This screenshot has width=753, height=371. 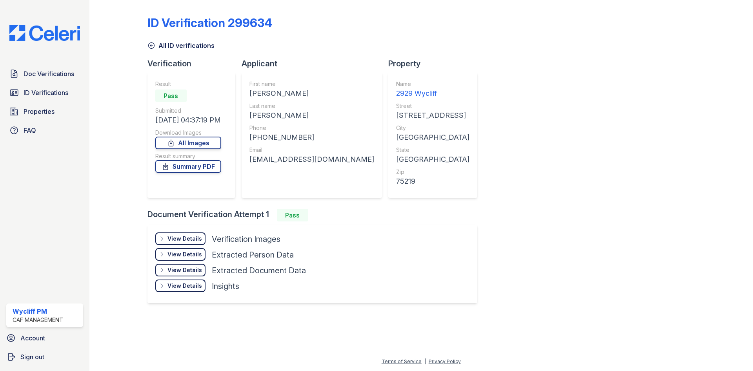 I want to click on div: Extracted Document Data, so click(x=259, y=270).